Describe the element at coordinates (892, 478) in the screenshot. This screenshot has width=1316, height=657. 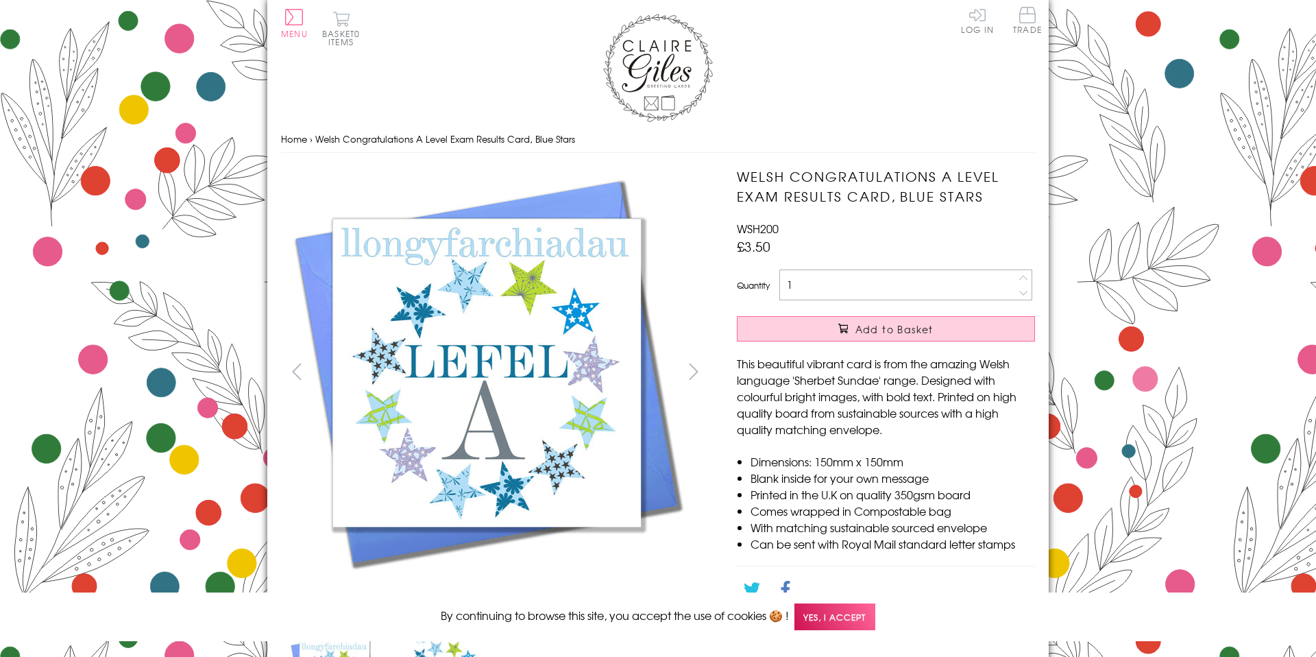
I see `li: Blank inside for your own message` at that location.